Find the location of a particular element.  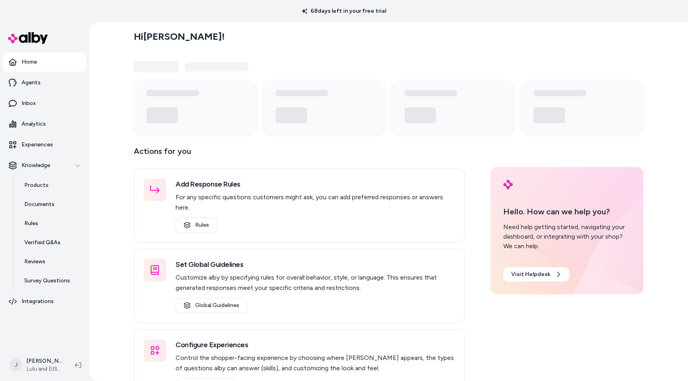

p: Survey Questions is located at coordinates (47, 281).